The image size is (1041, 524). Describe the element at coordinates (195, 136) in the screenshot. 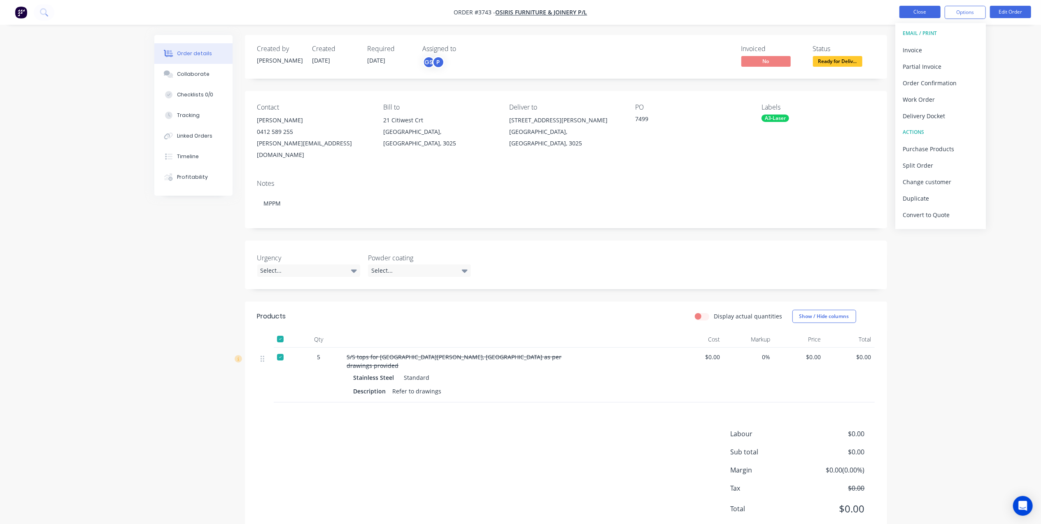

I see `div: Linked Orders` at that location.